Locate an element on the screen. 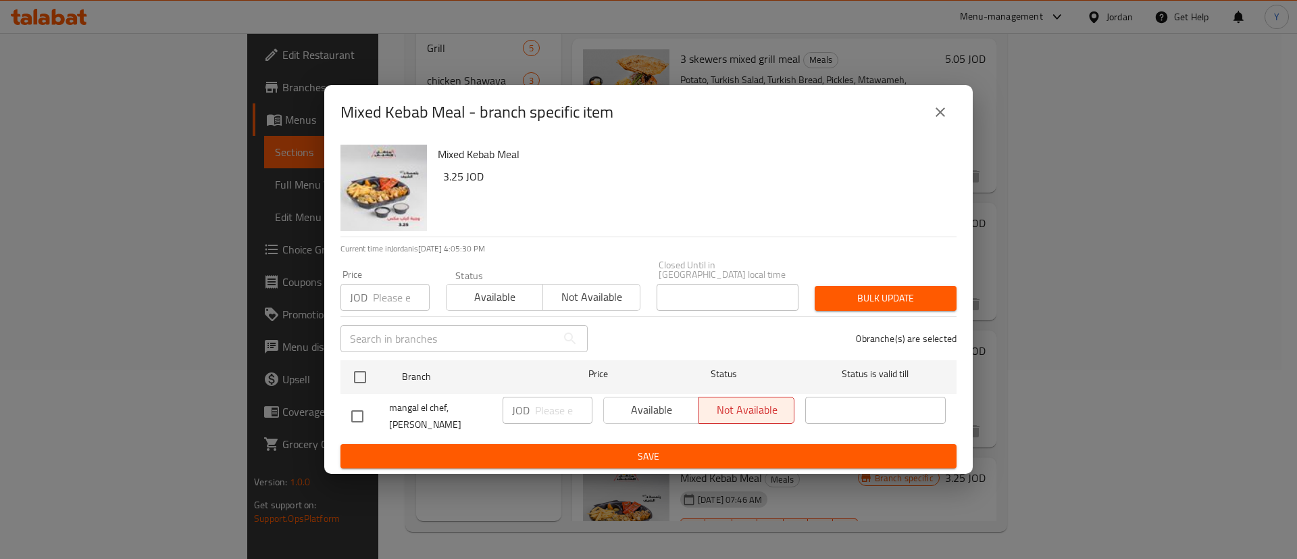 This screenshot has height=559, width=1297. button: Save is located at coordinates (648, 456).